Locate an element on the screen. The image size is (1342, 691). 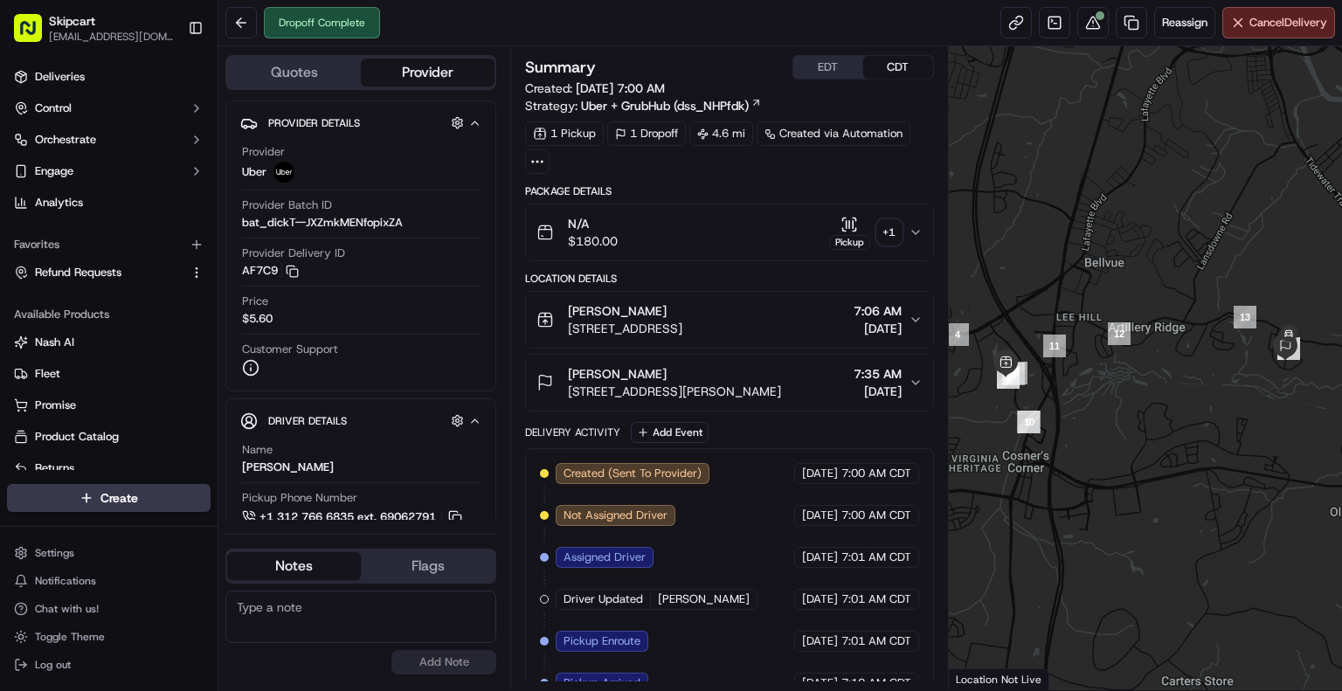
div: 15 is located at coordinates (1289, 349).